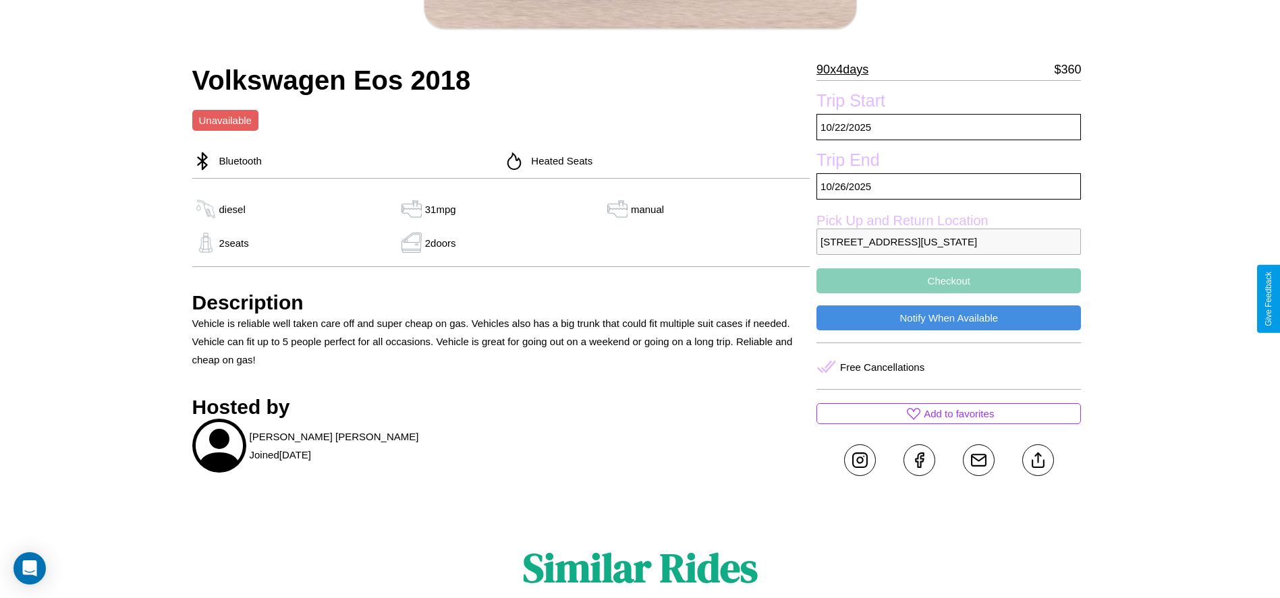 The image size is (1280, 598). Describe the element at coordinates (501, 303) in the screenshot. I see `h3: Description` at that location.